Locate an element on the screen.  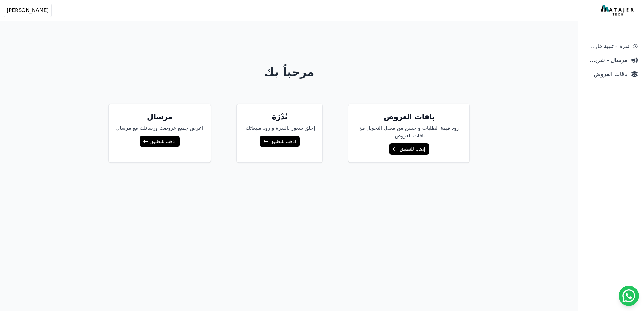
span: ندرة - تنبية قارب علي النفاذ is located at coordinates (607, 46).